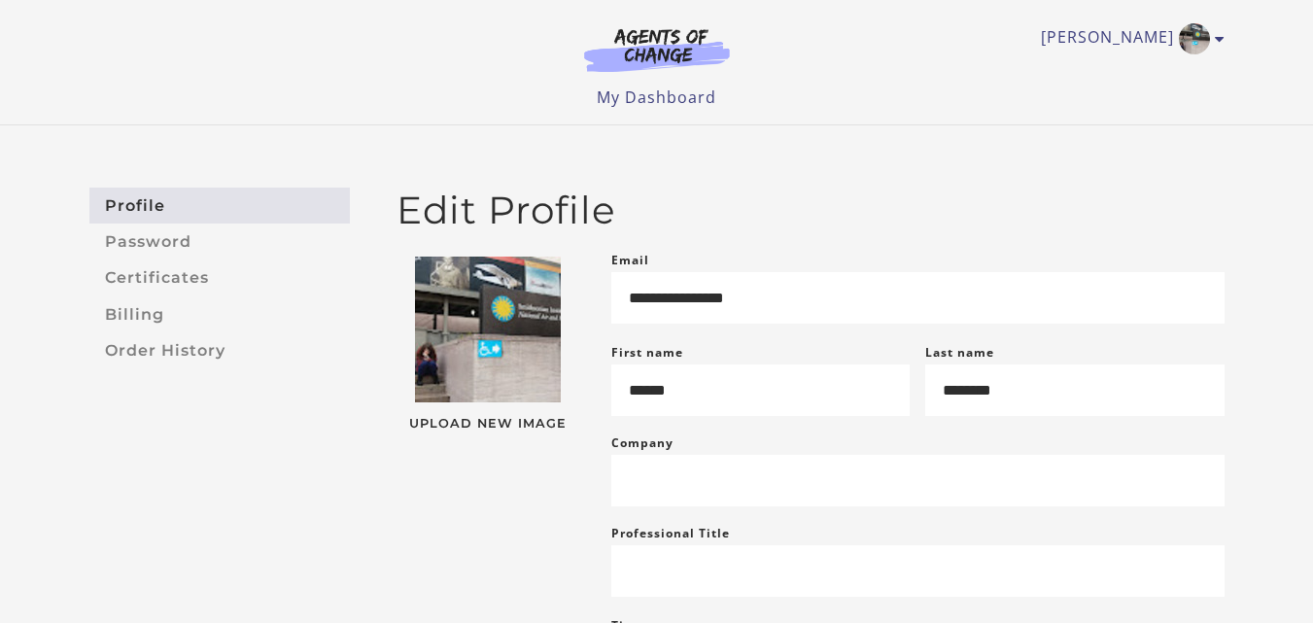  What do you see at coordinates (1127, 39) in the screenshot?
I see `a: Toggle menu` at bounding box center [1127, 39].